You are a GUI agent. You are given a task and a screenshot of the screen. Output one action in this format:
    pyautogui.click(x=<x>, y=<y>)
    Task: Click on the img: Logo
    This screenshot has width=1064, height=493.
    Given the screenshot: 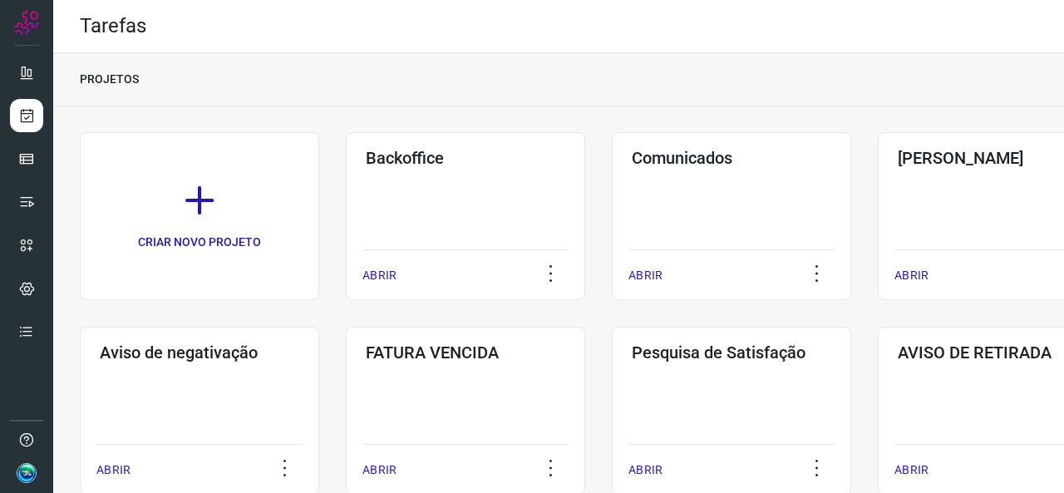 What is the action you would take?
    pyautogui.click(x=27, y=22)
    